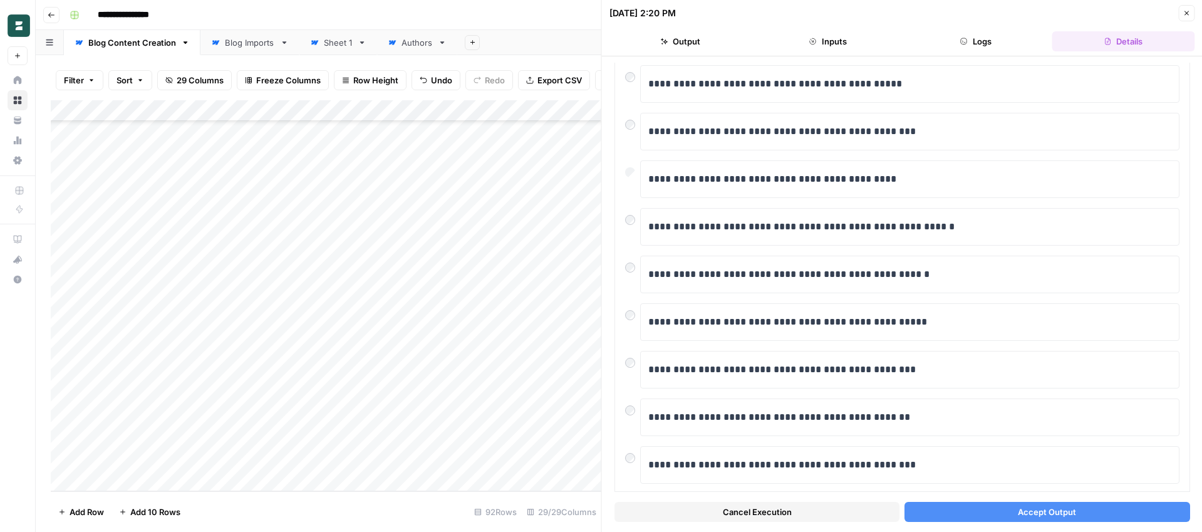 The image size is (1202, 532). Describe the element at coordinates (560, 80) in the screenshot. I see `span: Export CSV` at that location.